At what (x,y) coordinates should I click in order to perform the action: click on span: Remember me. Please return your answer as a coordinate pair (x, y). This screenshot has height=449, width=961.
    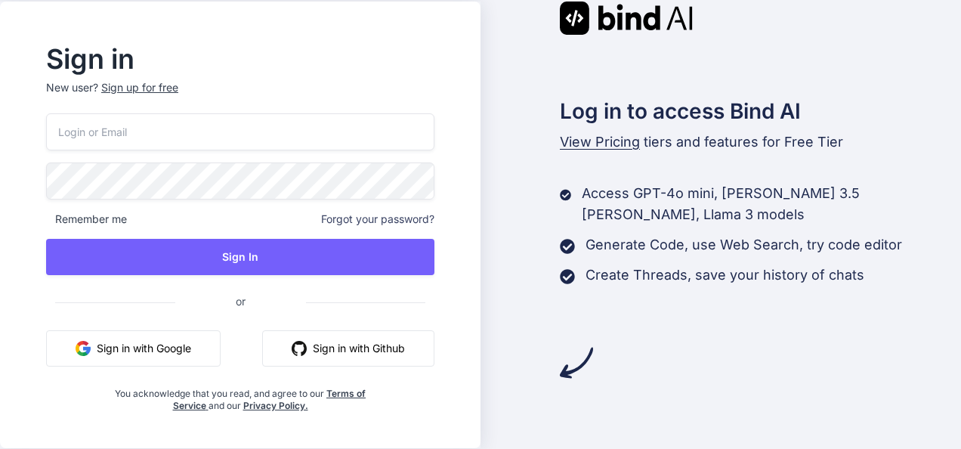
    Looking at the image, I should click on (86, 219).